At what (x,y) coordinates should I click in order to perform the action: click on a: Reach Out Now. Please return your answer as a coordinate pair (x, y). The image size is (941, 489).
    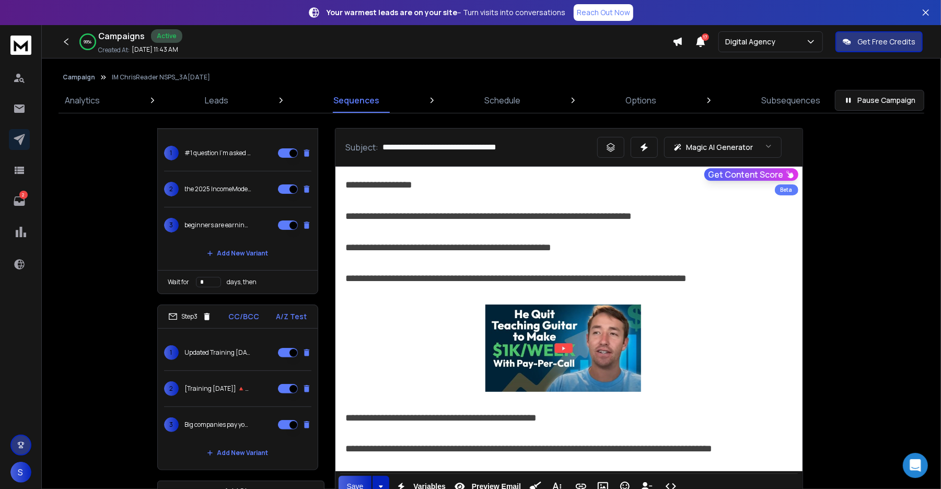
    Looking at the image, I should click on (604, 13).